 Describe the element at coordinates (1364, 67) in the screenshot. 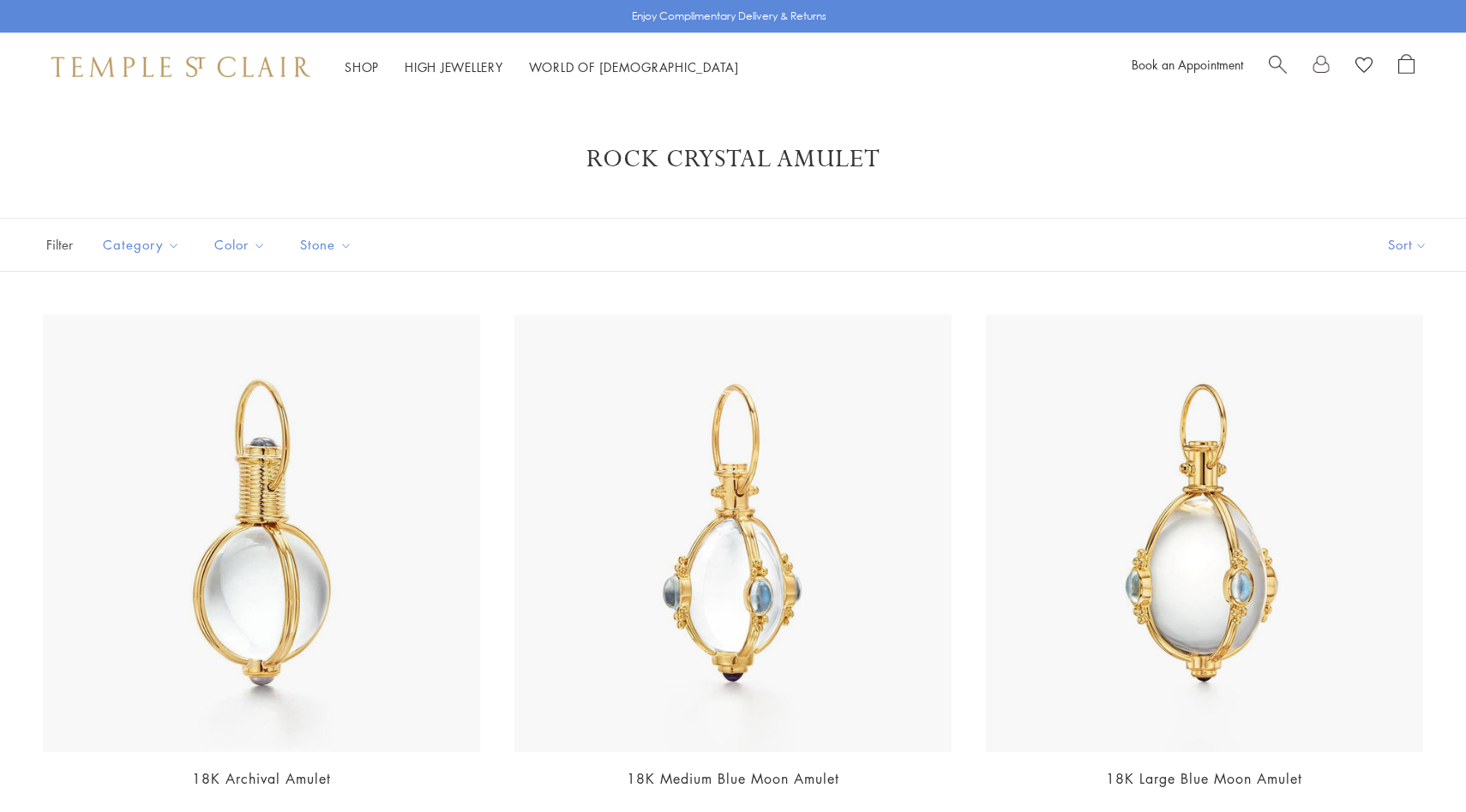

I see `a: View Wishlist` at that location.